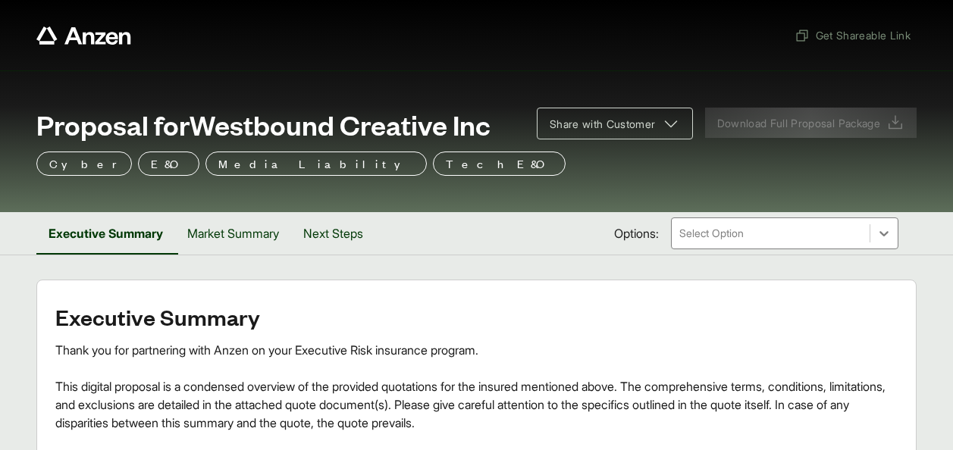 The width and height of the screenshot is (953, 450). Describe the element at coordinates (476, 317) in the screenshot. I see `h2: Executive Summary` at that location.